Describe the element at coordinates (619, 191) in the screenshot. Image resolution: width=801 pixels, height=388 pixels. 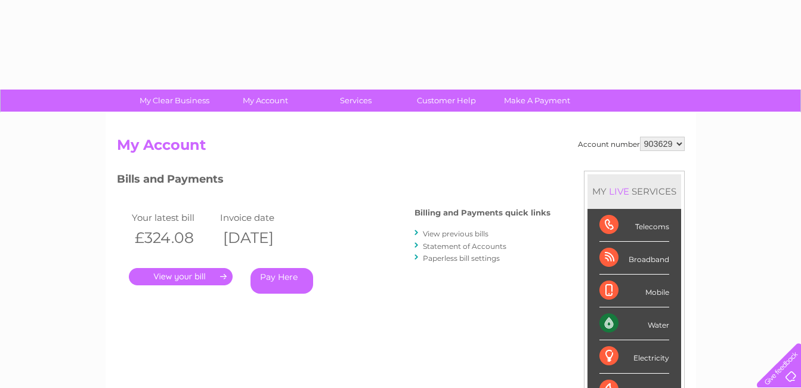
I see `div: LIVE` at that location.